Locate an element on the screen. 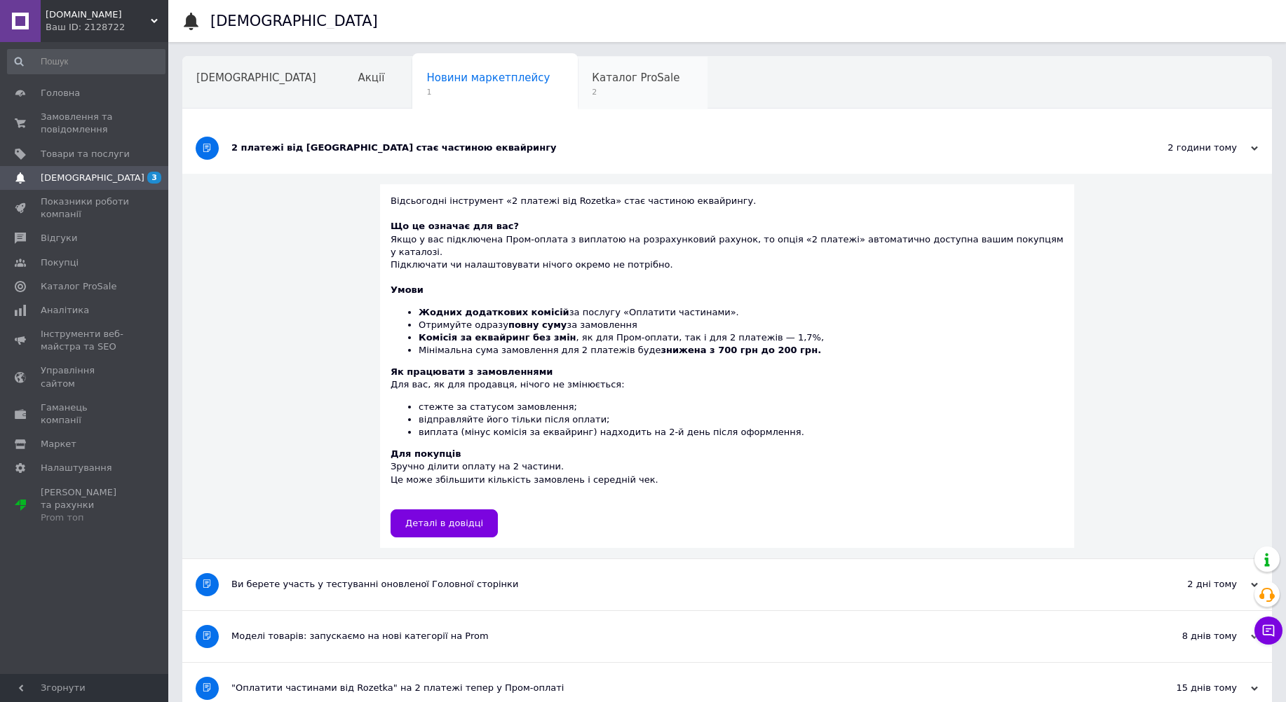  li: за послугу «Оплатити частинами». is located at coordinates (741, 313).